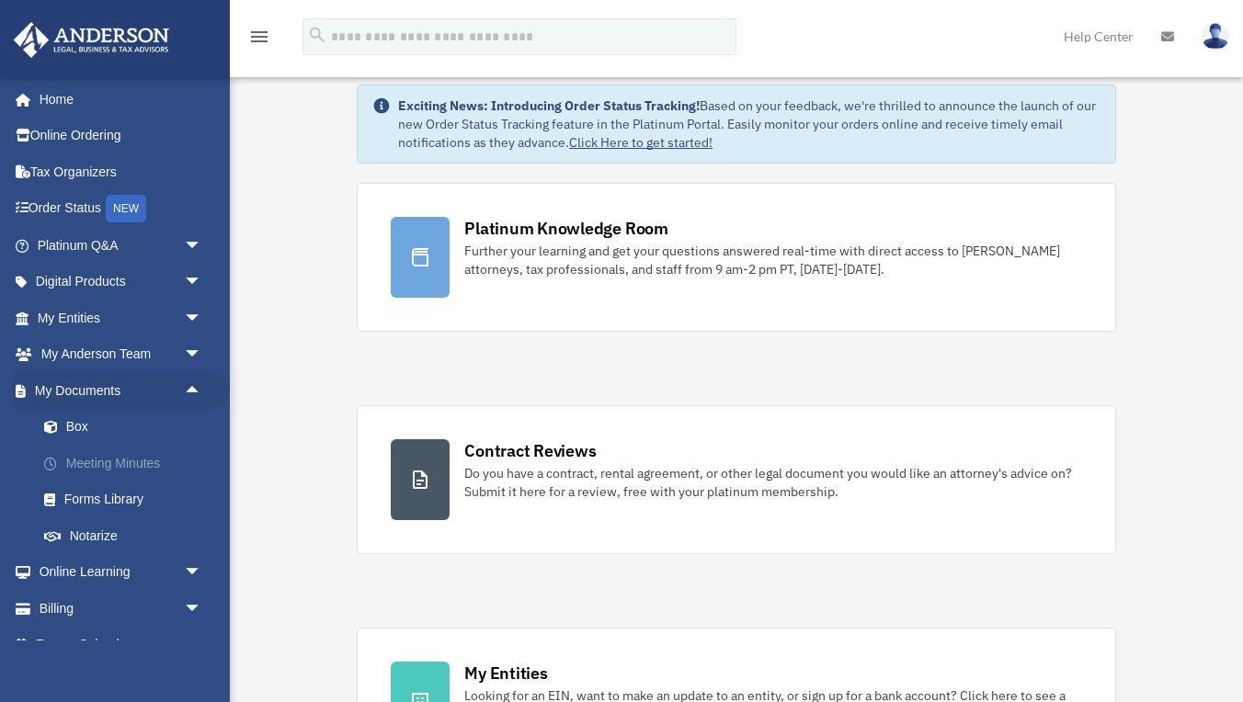 Image resolution: width=1243 pixels, height=702 pixels. What do you see at coordinates (506, 673) in the screenshot?
I see `div: My Entities` at bounding box center [506, 673].